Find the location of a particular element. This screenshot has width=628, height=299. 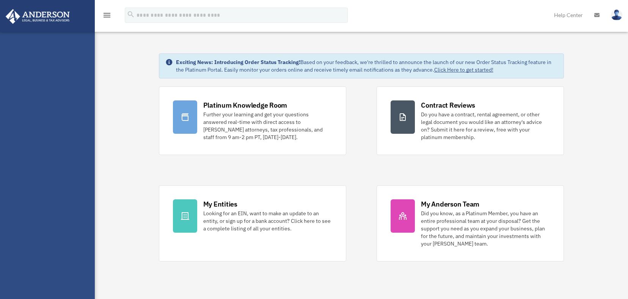

a: menu is located at coordinates (107, 16).